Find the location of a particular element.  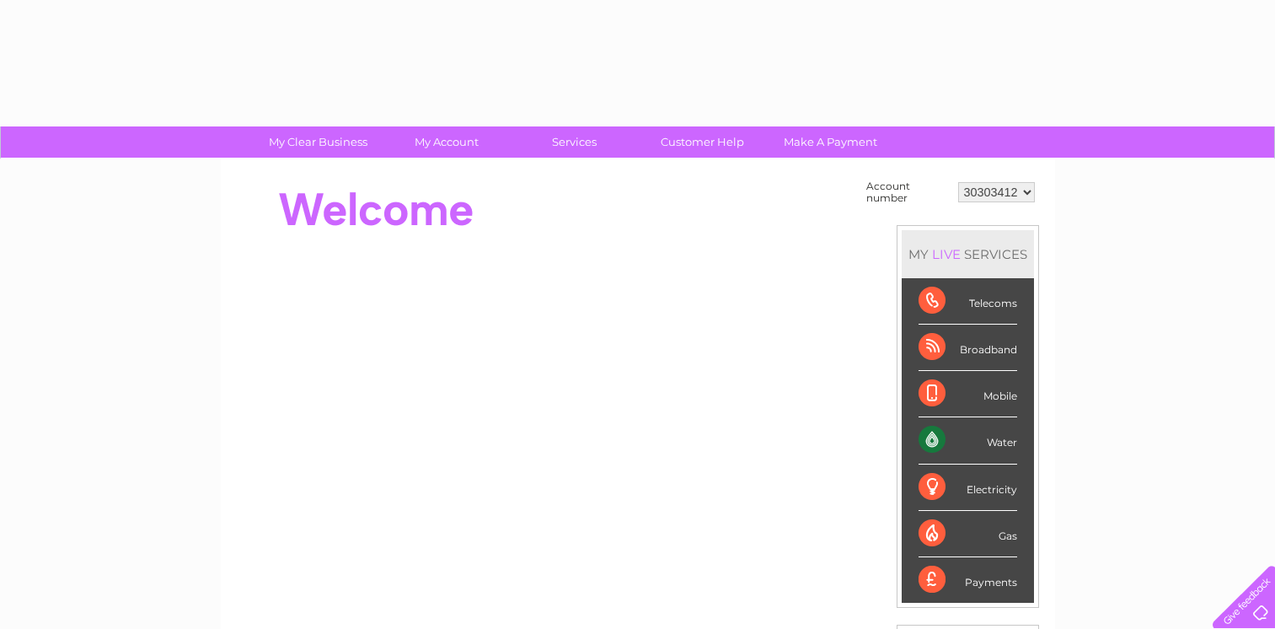

div: Electricity is located at coordinates (967, 487).